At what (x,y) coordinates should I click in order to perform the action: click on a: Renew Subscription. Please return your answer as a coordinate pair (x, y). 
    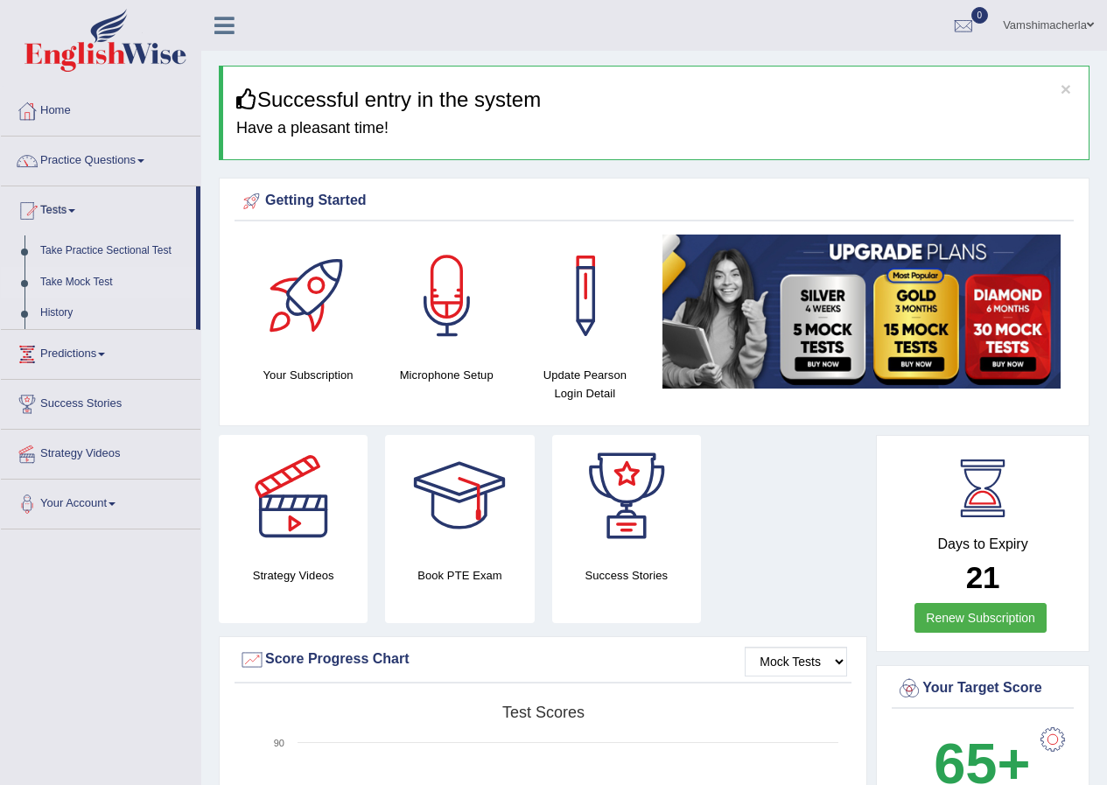
    Looking at the image, I should click on (980, 618).